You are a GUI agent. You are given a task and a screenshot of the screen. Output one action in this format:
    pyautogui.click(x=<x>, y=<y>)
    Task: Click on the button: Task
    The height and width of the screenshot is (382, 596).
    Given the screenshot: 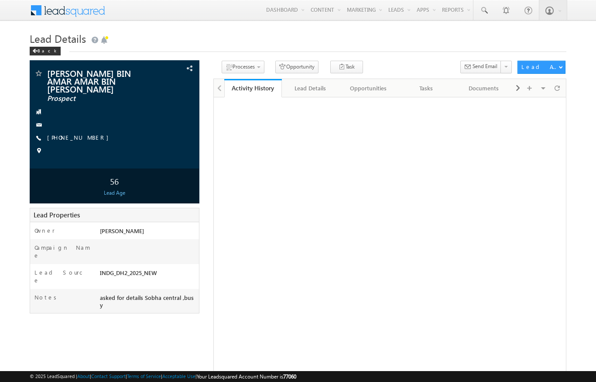 What is the action you would take?
    pyautogui.click(x=346, y=67)
    